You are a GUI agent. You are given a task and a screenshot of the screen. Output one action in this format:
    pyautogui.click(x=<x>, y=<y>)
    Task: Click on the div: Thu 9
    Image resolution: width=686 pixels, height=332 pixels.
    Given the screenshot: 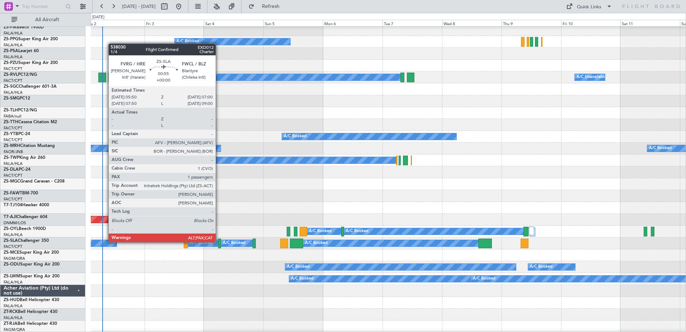 What is the action you would take?
    pyautogui.click(x=532, y=23)
    